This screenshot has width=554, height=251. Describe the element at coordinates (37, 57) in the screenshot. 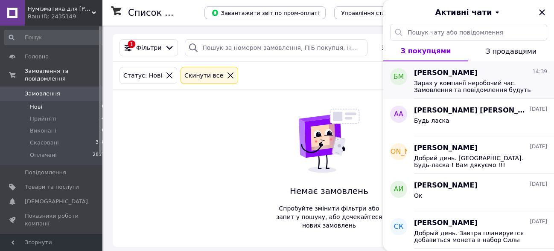

I see `span: Головна` at that location.